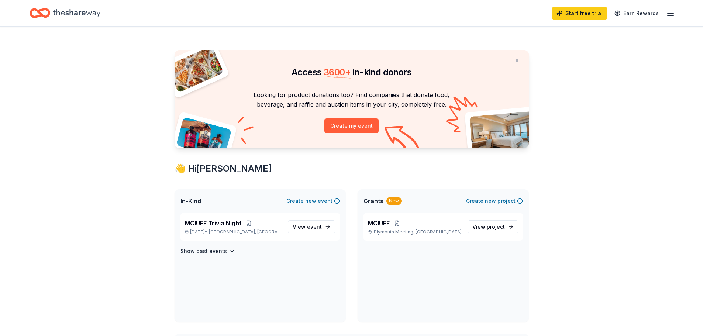 Image resolution: width=703 pixels, height=336 pixels. I want to click on button: Create my event, so click(351, 126).